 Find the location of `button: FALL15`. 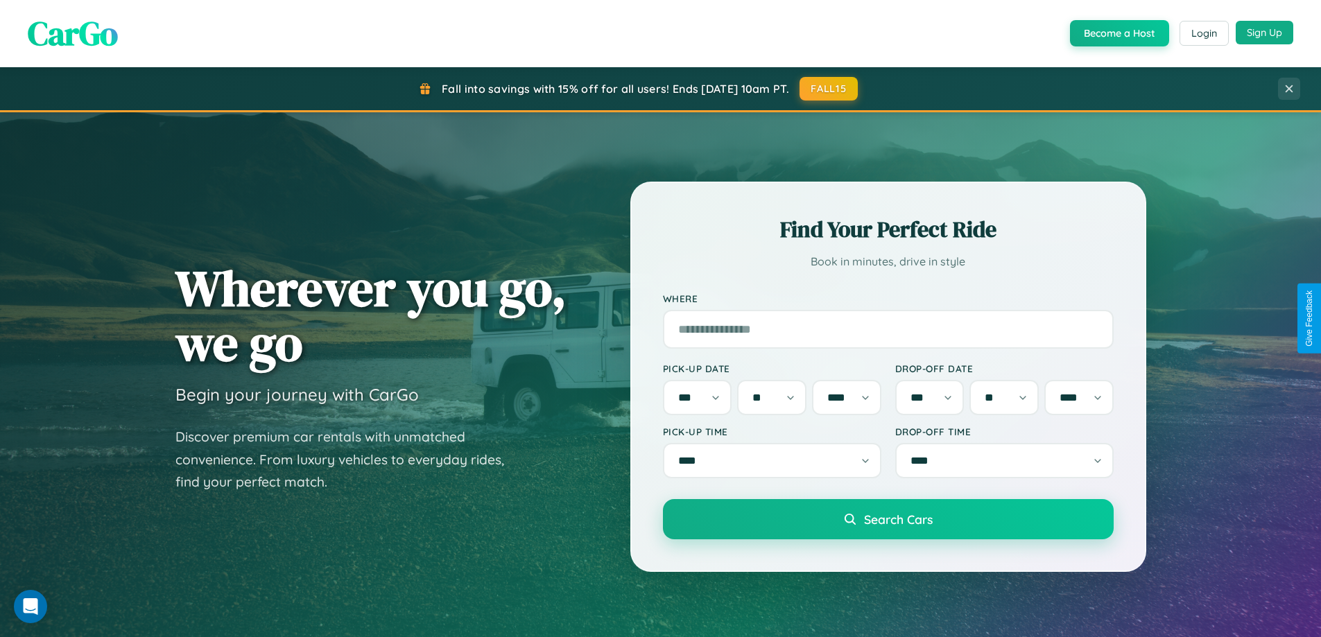

button: FALL15 is located at coordinates (829, 89).